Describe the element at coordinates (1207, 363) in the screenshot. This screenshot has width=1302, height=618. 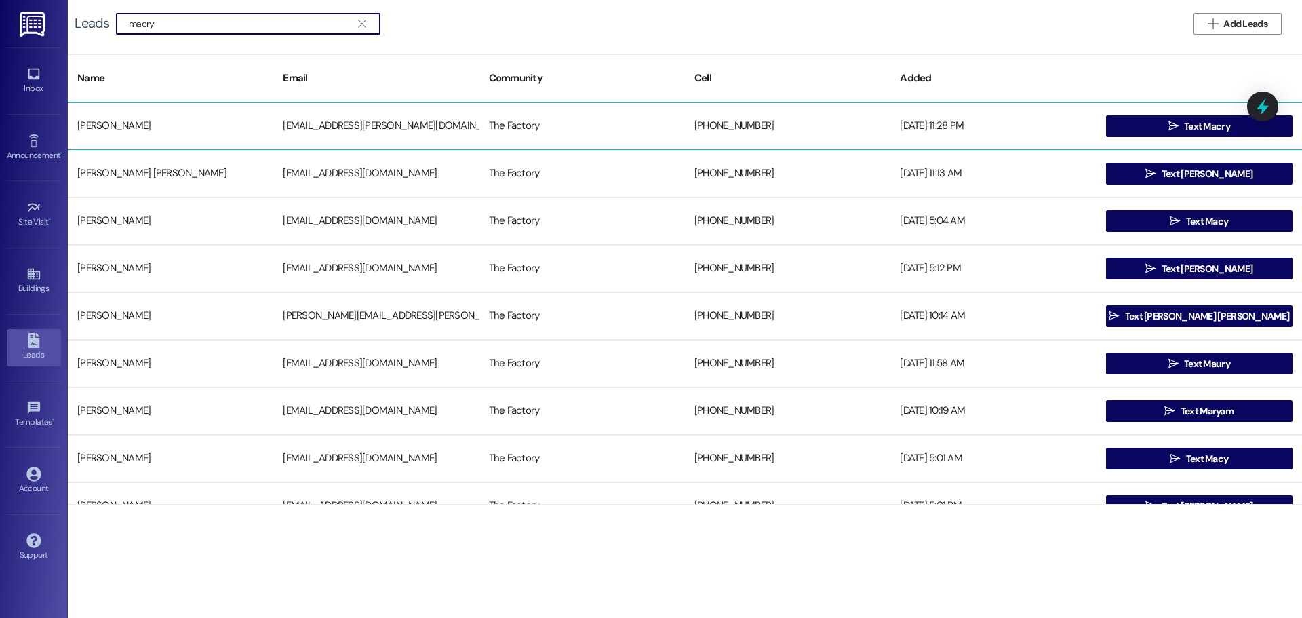
I see `span: Text Maury` at that location.